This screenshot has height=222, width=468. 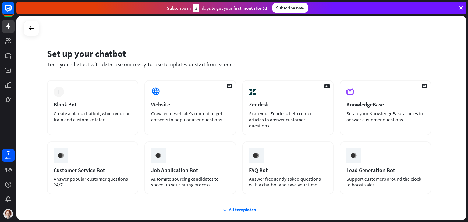 What do you see at coordinates (385, 182) in the screenshot?
I see `div: Support customers around the clock to boost sales.` at bounding box center [385, 182].